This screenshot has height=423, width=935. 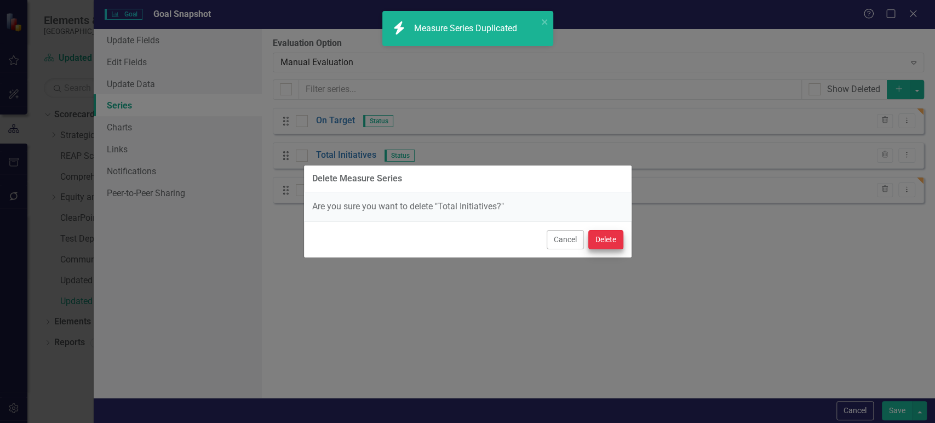 I want to click on button: Cancel, so click(x=565, y=239).